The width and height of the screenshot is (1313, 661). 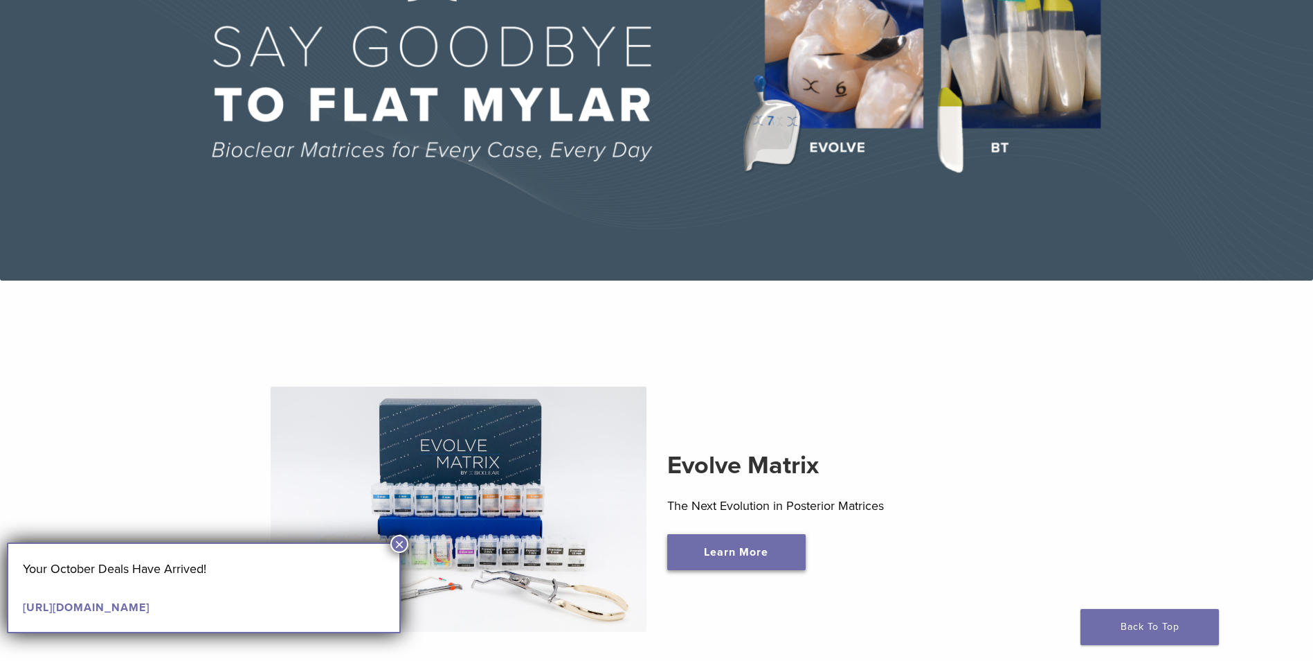 I want to click on img: Evolve Matrix, so click(x=458, y=509).